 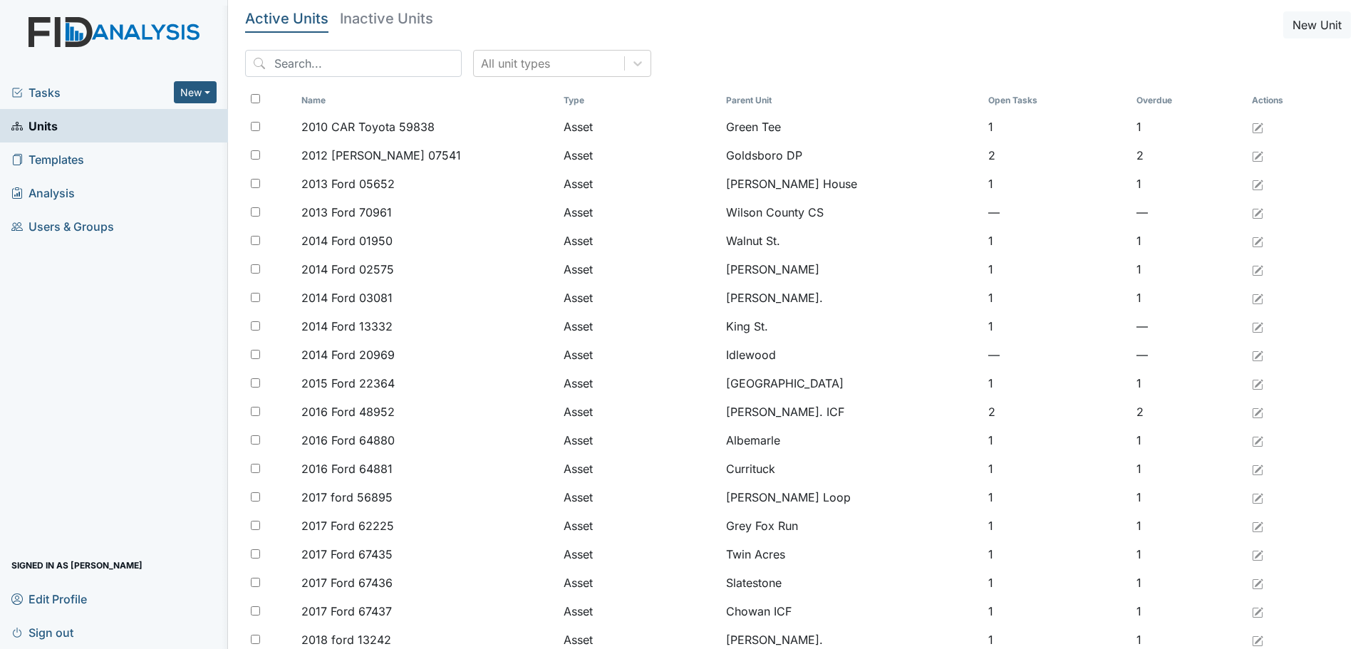 What do you see at coordinates (347, 554) in the screenshot?
I see `span: 2017 Ford 67435` at bounding box center [347, 554].